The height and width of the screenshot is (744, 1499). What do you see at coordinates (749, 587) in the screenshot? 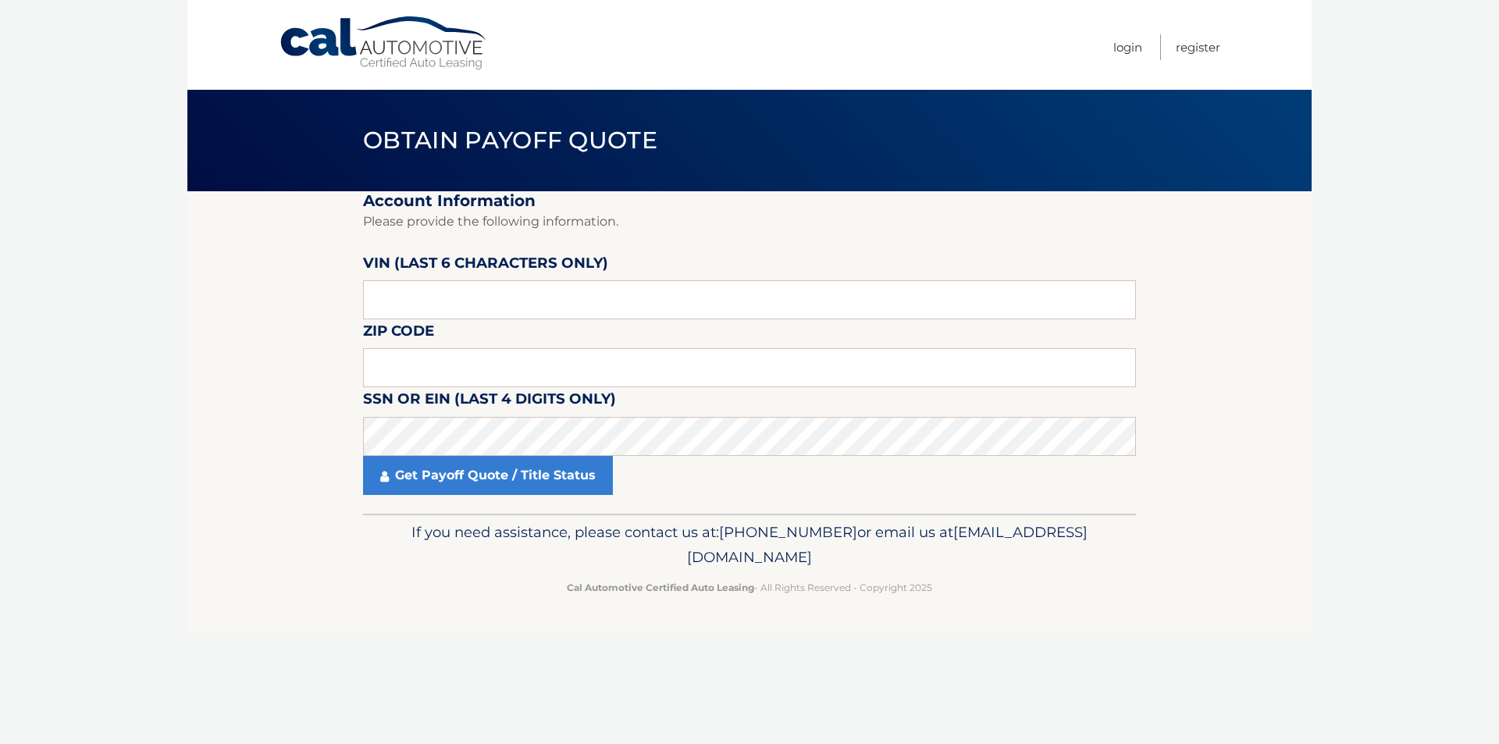
I see `p: - All Rights Reserved - Copyright 2025` at bounding box center [749, 587].